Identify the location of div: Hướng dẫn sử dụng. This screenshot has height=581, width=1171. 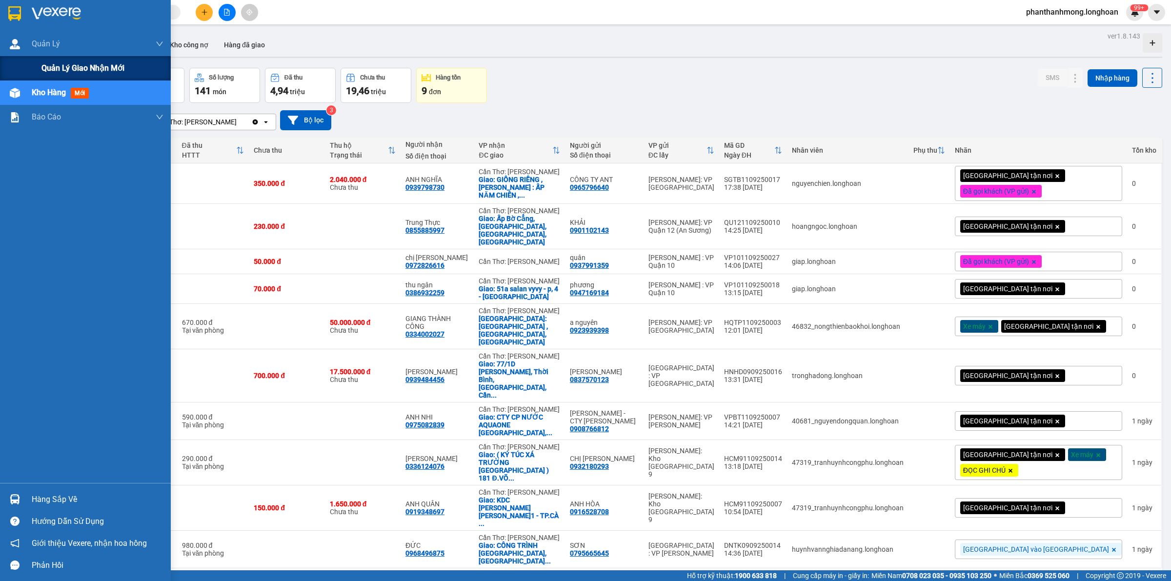
(98, 521).